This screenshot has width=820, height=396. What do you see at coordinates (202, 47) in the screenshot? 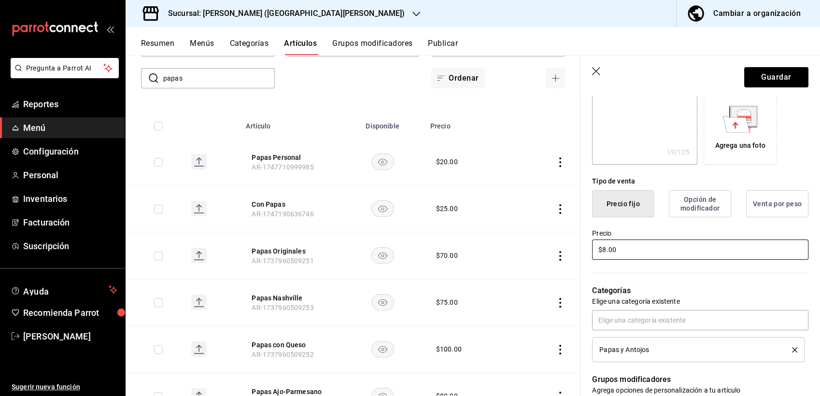
I see `button: Menús` at bounding box center [202, 47].